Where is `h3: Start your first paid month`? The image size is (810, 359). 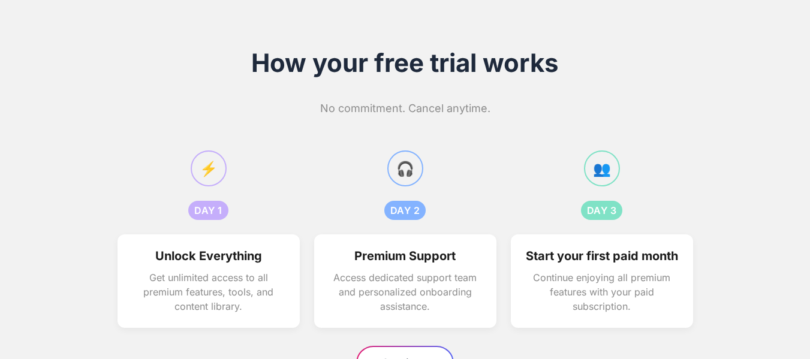 h3: Start your first paid month is located at coordinates (602, 256).